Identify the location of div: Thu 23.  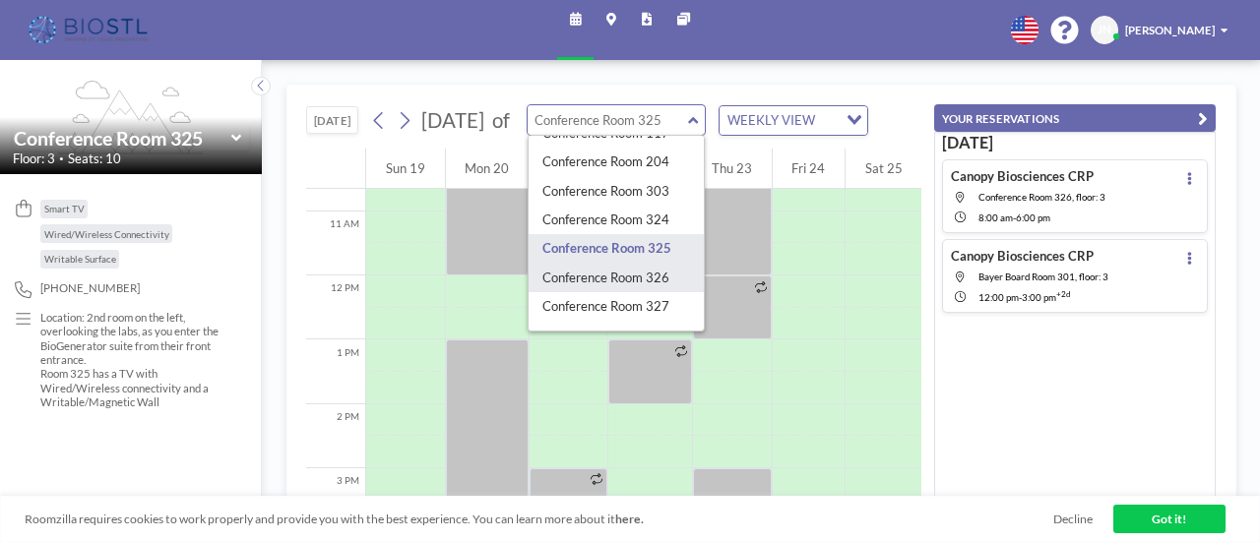
(732, 168).